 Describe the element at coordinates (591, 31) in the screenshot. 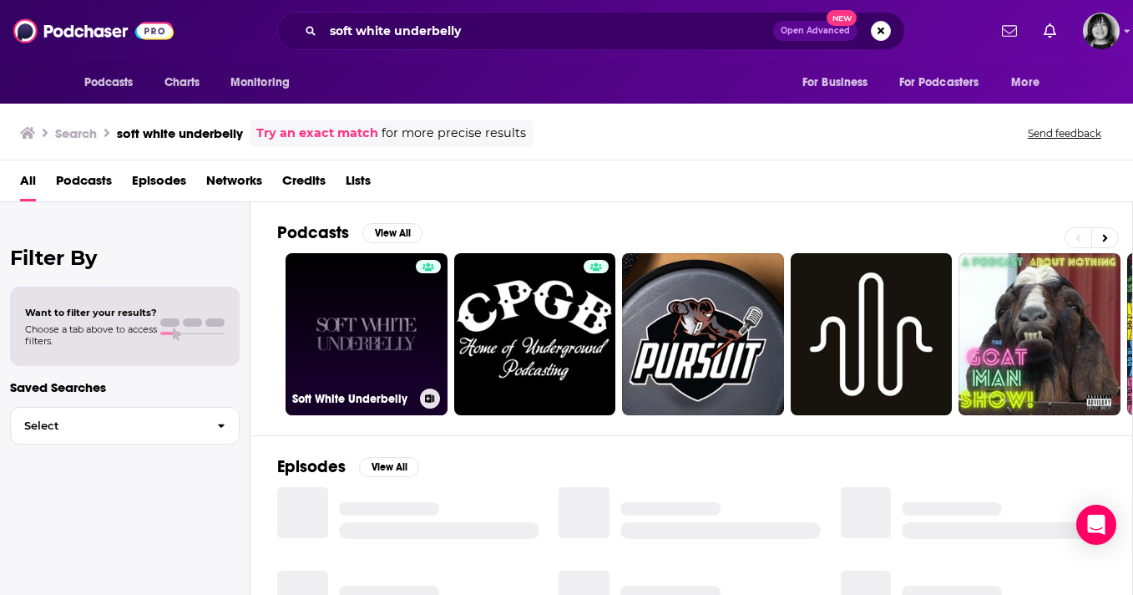

I see `div: Search podcasts, credits, & more...` at that location.